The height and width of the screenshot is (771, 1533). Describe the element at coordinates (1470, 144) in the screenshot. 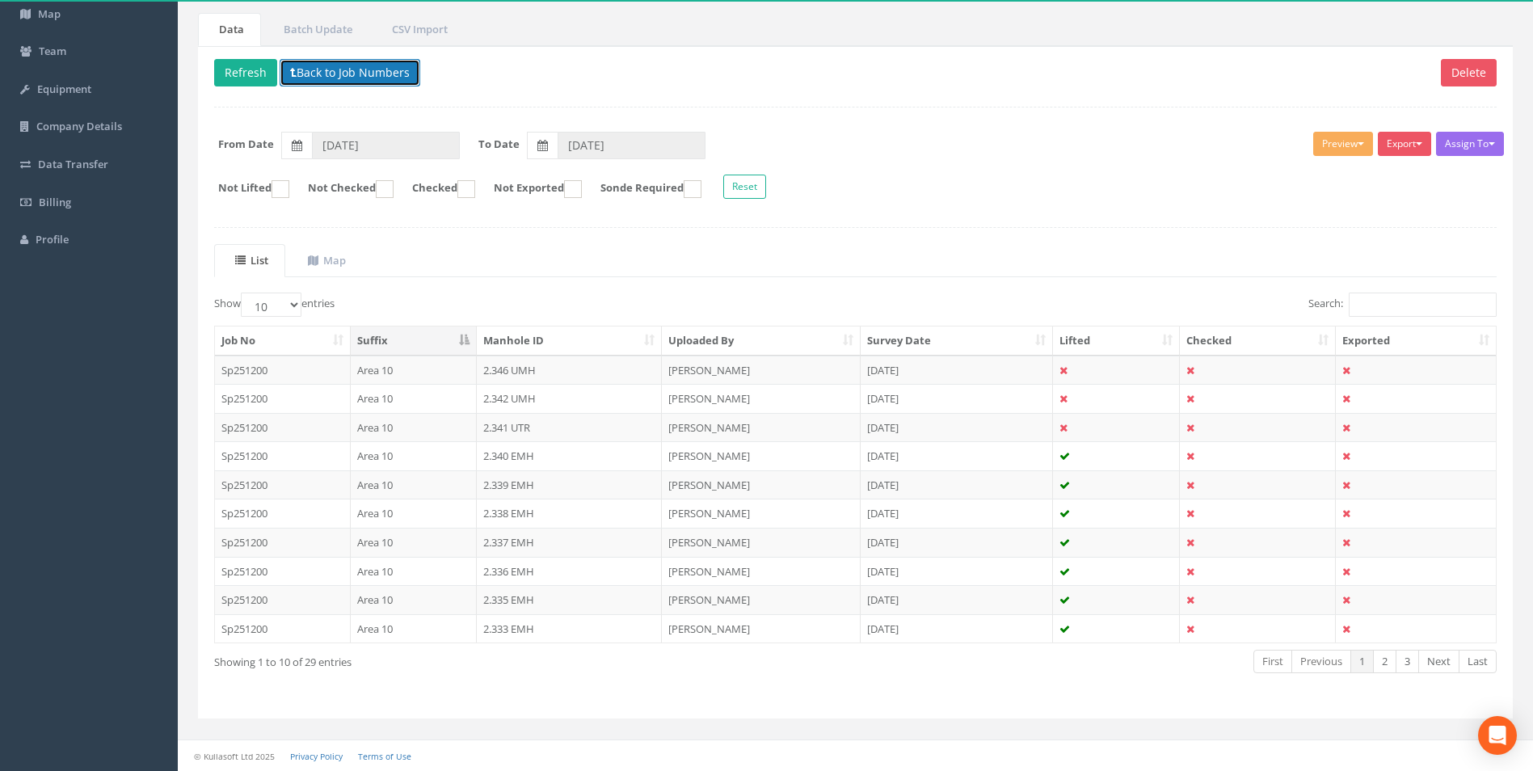

I see `button: Assign To` at that location.